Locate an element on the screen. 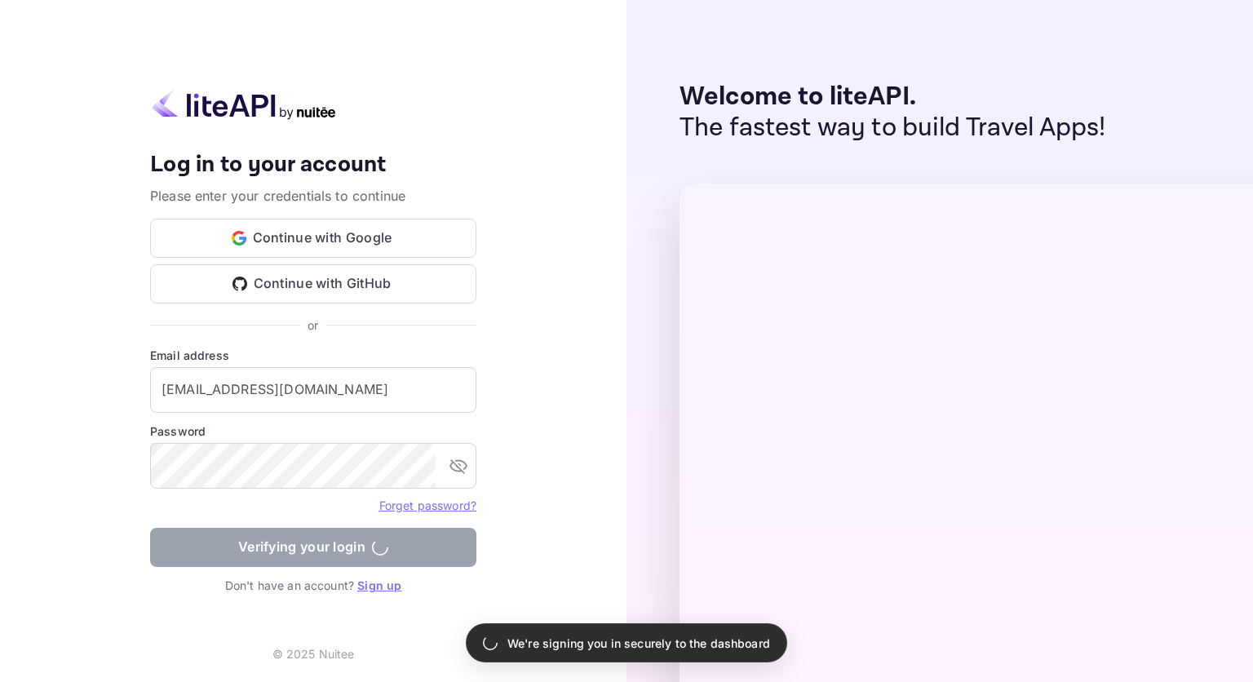 Image resolution: width=1253 pixels, height=682 pixels. p: The fastest way to build Travel Apps! is located at coordinates (892, 128).